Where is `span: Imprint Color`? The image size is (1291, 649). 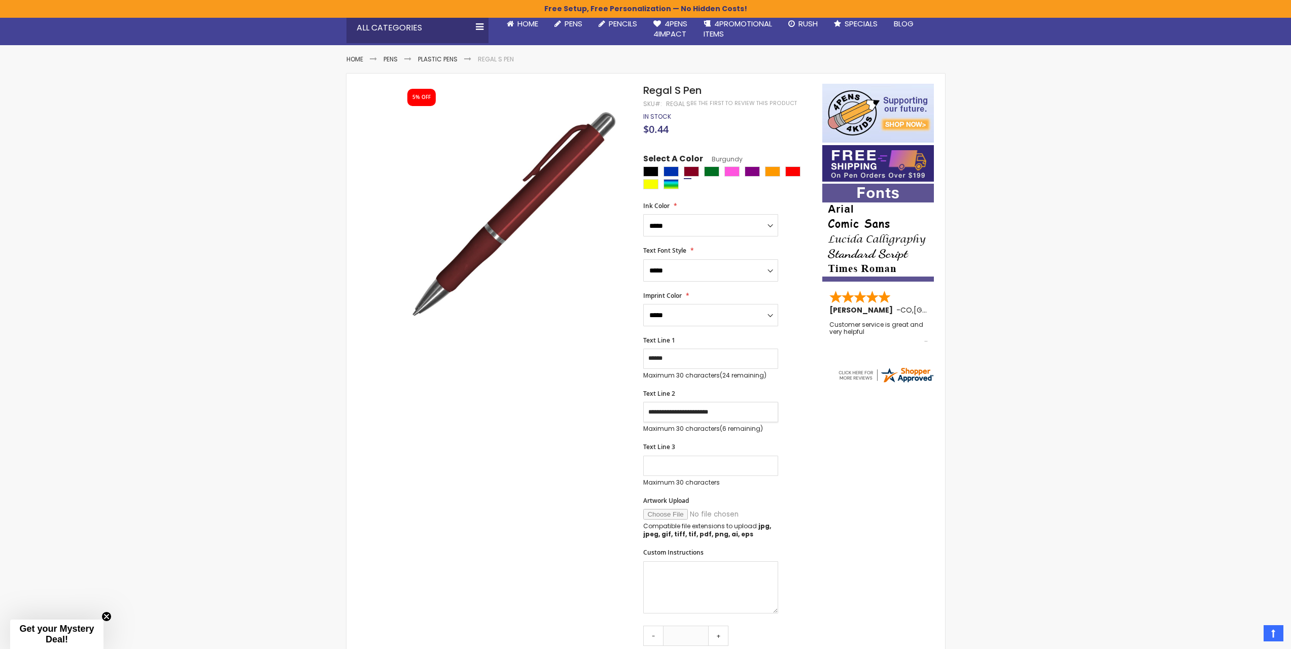 span: Imprint Color is located at coordinates (663, 295).